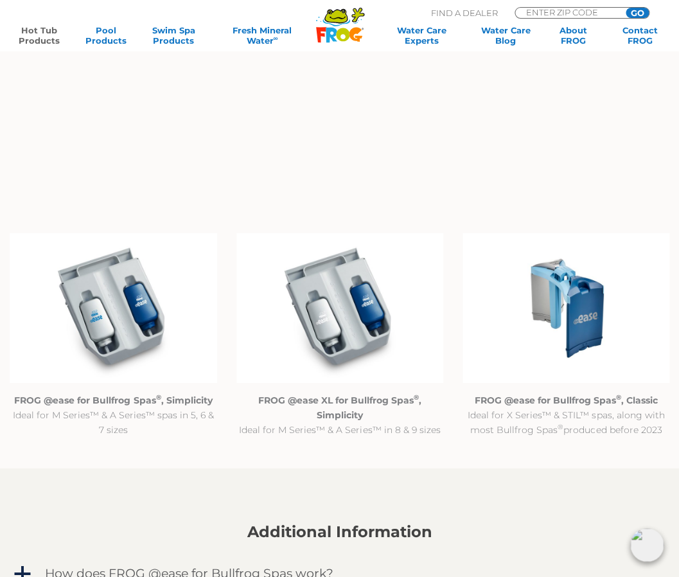 The height and width of the screenshot is (577, 679). I want to click on img: openIcon, so click(647, 545).